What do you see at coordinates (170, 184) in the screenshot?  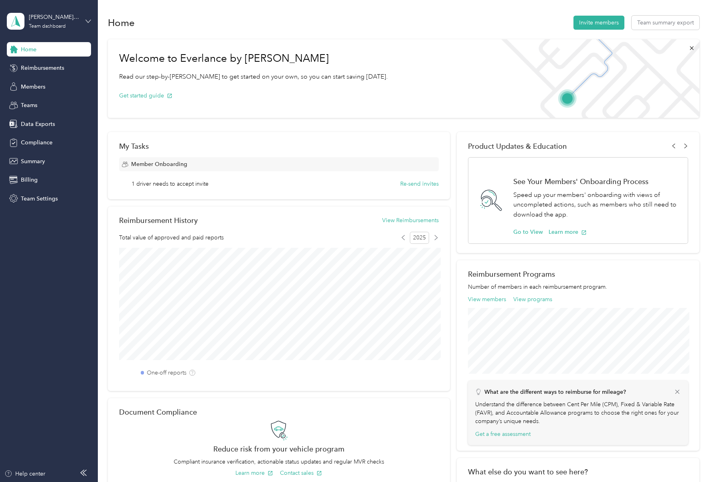 I see `span: 1 driver needs to accept invite` at bounding box center [170, 184].